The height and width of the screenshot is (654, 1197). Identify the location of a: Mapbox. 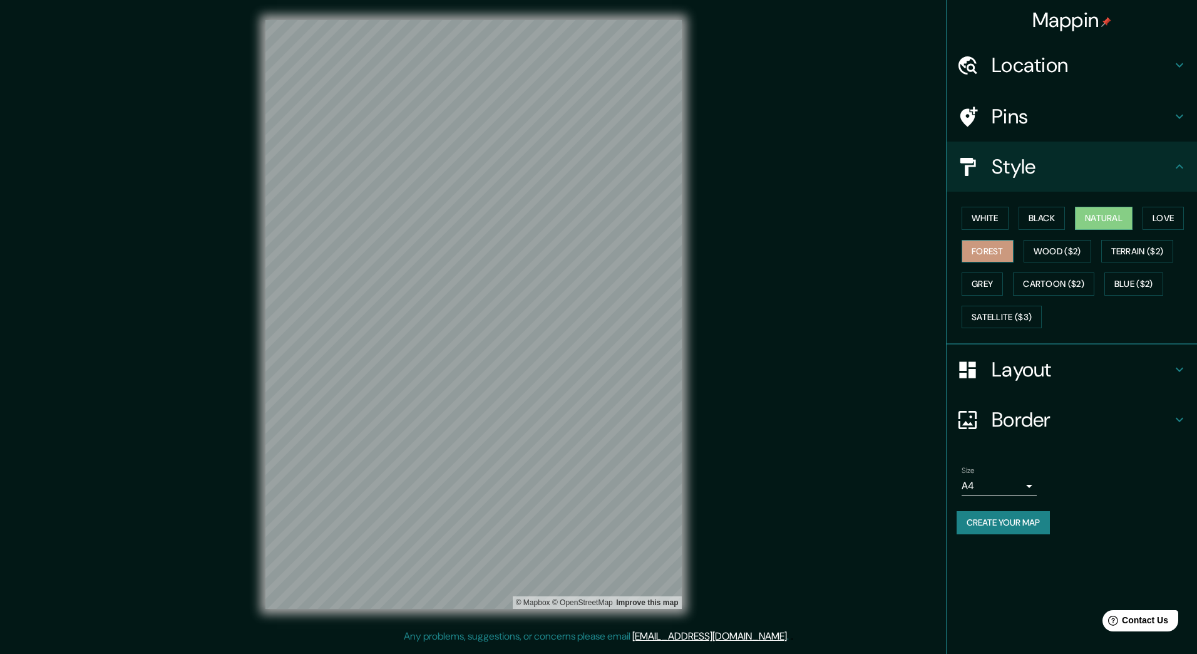
(533, 602).